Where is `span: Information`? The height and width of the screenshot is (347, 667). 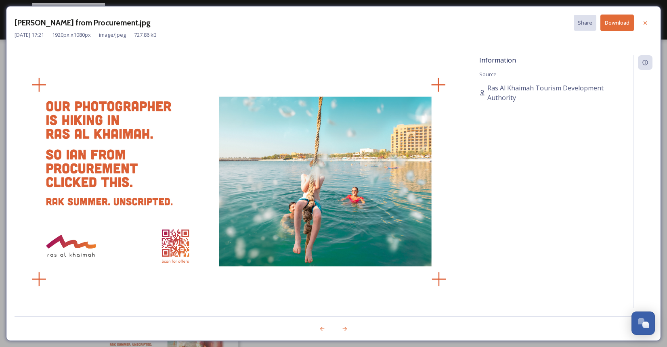 span: Information is located at coordinates (498, 60).